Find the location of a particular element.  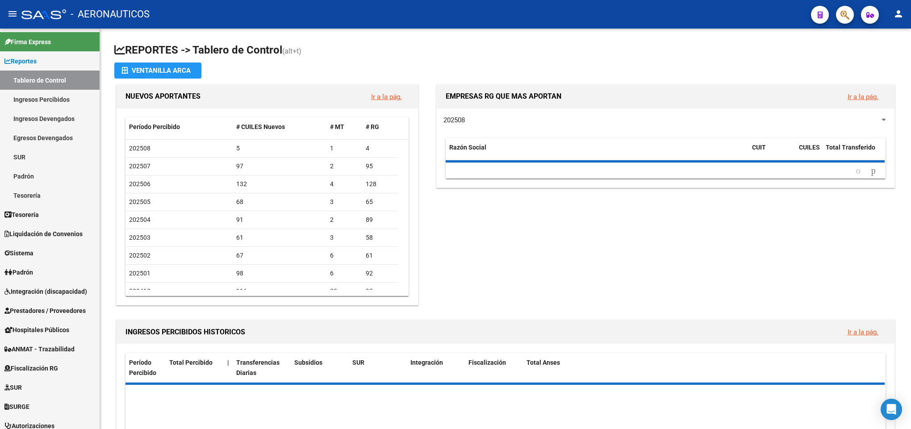

datatable-header-cell: CUIT is located at coordinates (772, 153).